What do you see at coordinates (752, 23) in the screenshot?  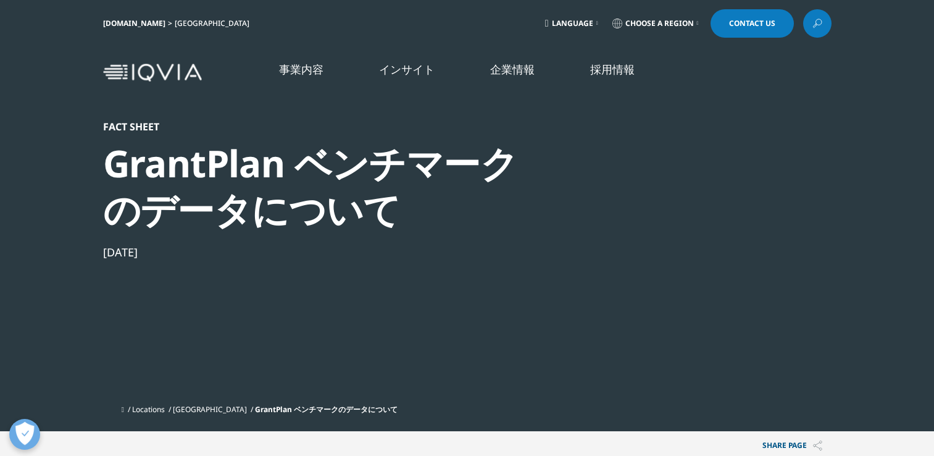 I see `span: Contact Us` at bounding box center [752, 23].